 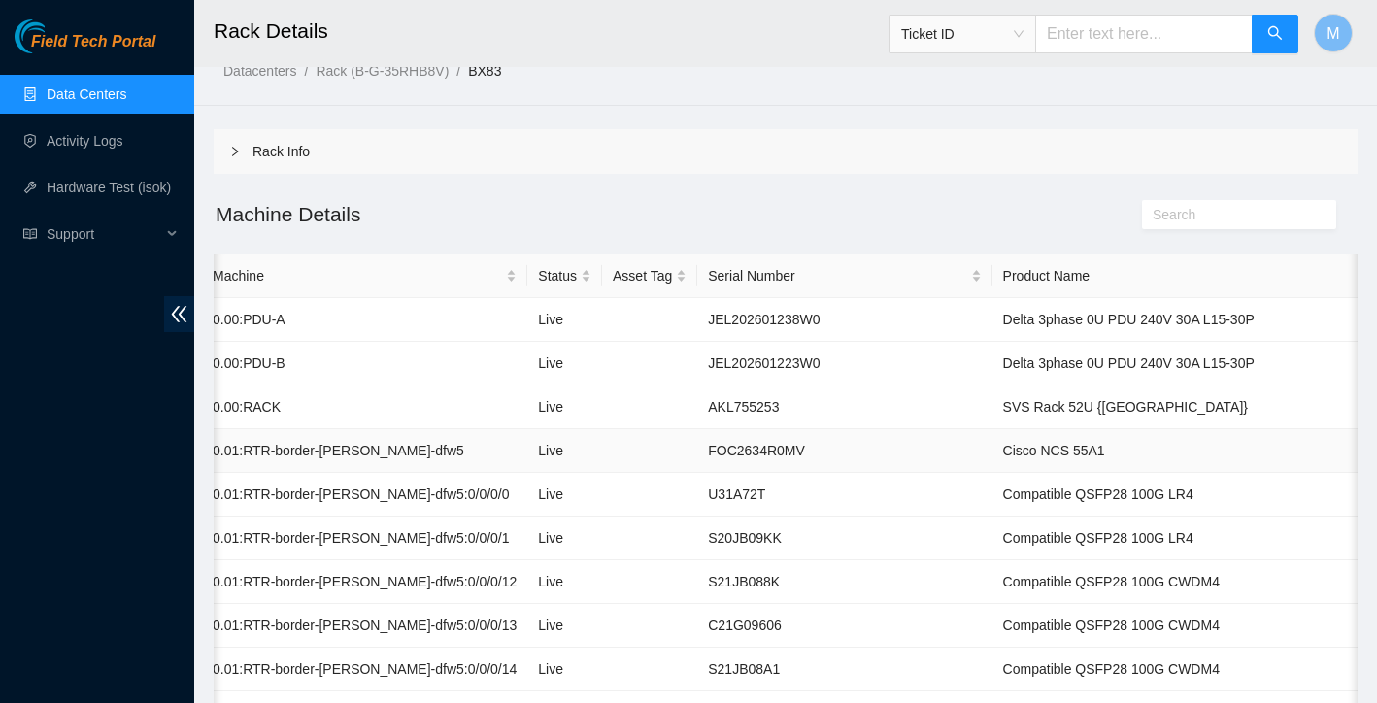 What do you see at coordinates (786, 152) in the screenshot?
I see `div: Rack Info` at bounding box center [786, 152].